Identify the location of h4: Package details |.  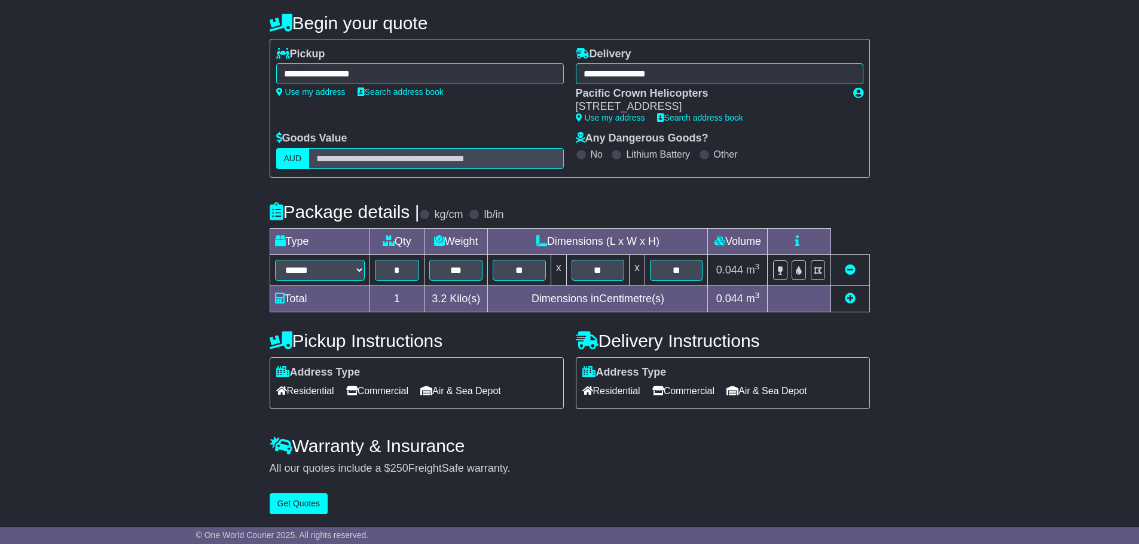
(344, 212).